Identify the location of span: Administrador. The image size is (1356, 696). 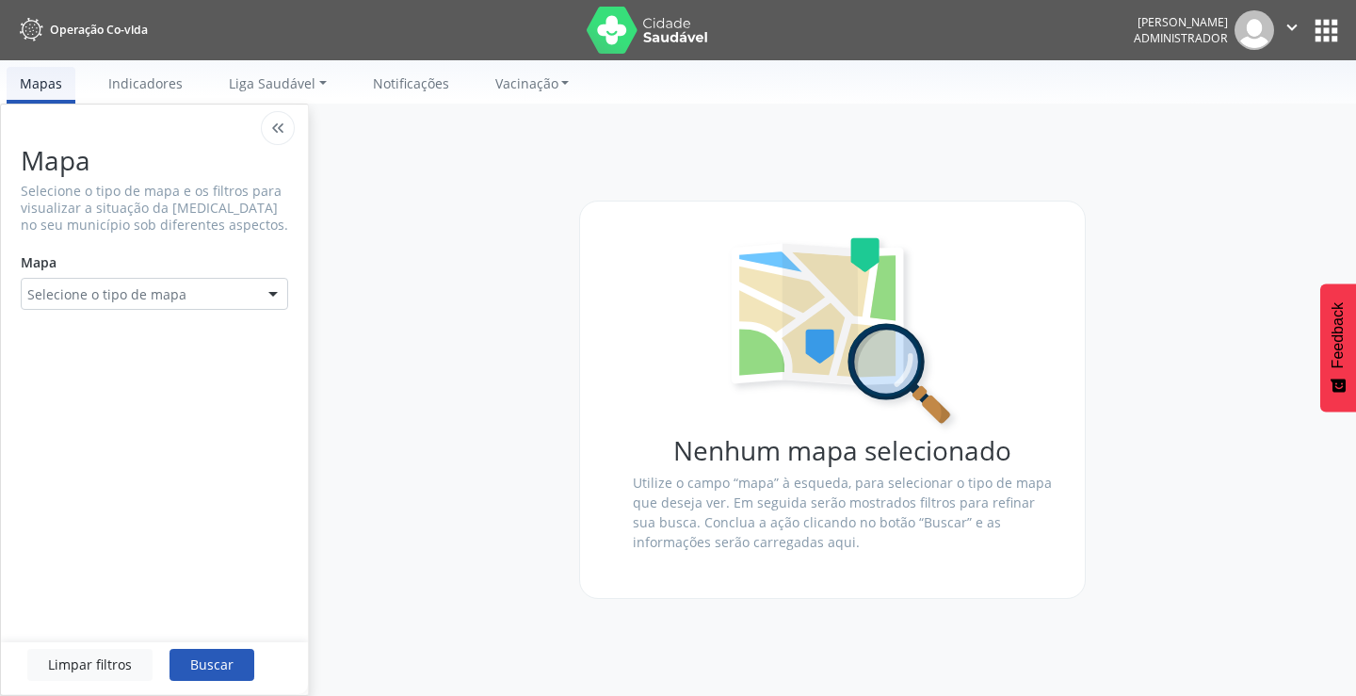
(1181, 38).